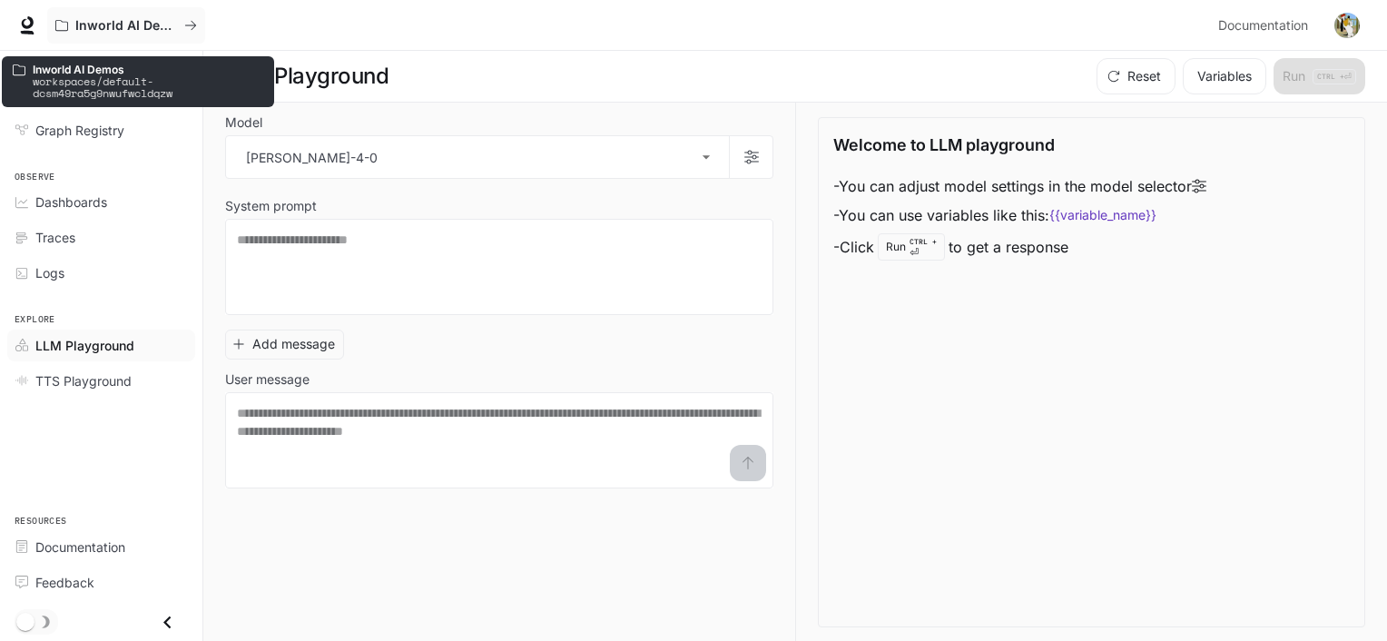  I want to click on button: Close drawer, so click(167, 622).